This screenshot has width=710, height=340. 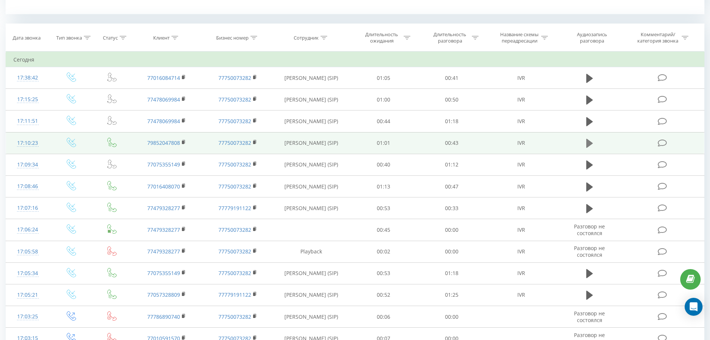 What do you see at coordinates (384, 230) in the screenshot?
I see `td: 00:45` at bounding box center [384, 230].